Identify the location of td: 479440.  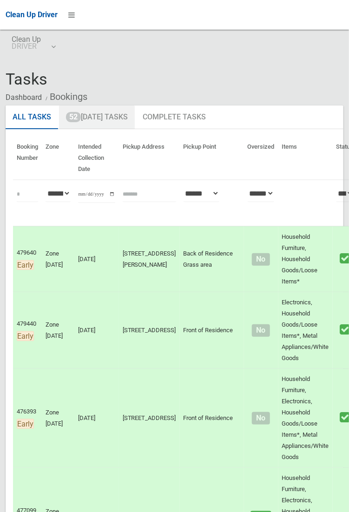
(27, 330).